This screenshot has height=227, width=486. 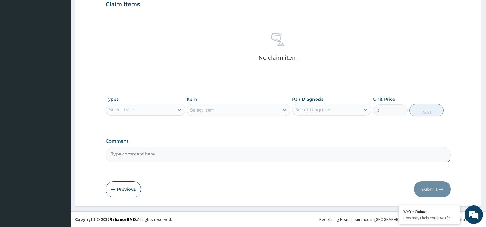 I want to click on textarea: Type your message and hit 'Enter', so click(x=60, y=167).